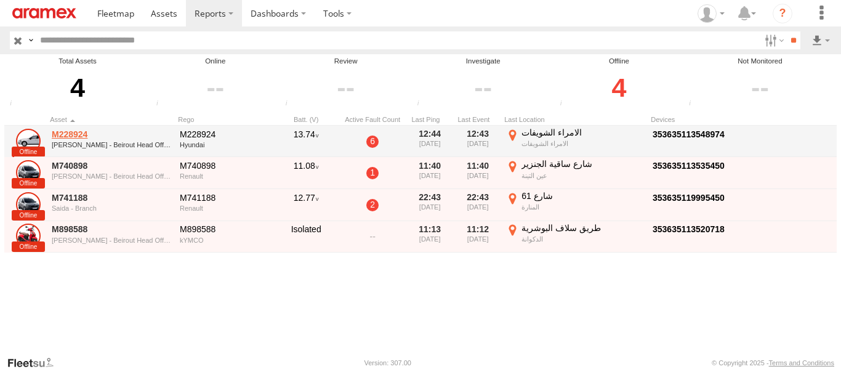 This screenshot has width=841, height=369. Describe the element at coordinates (483, 87) in the screenshot. I see `div: Click to filter by Investigate` at that location.